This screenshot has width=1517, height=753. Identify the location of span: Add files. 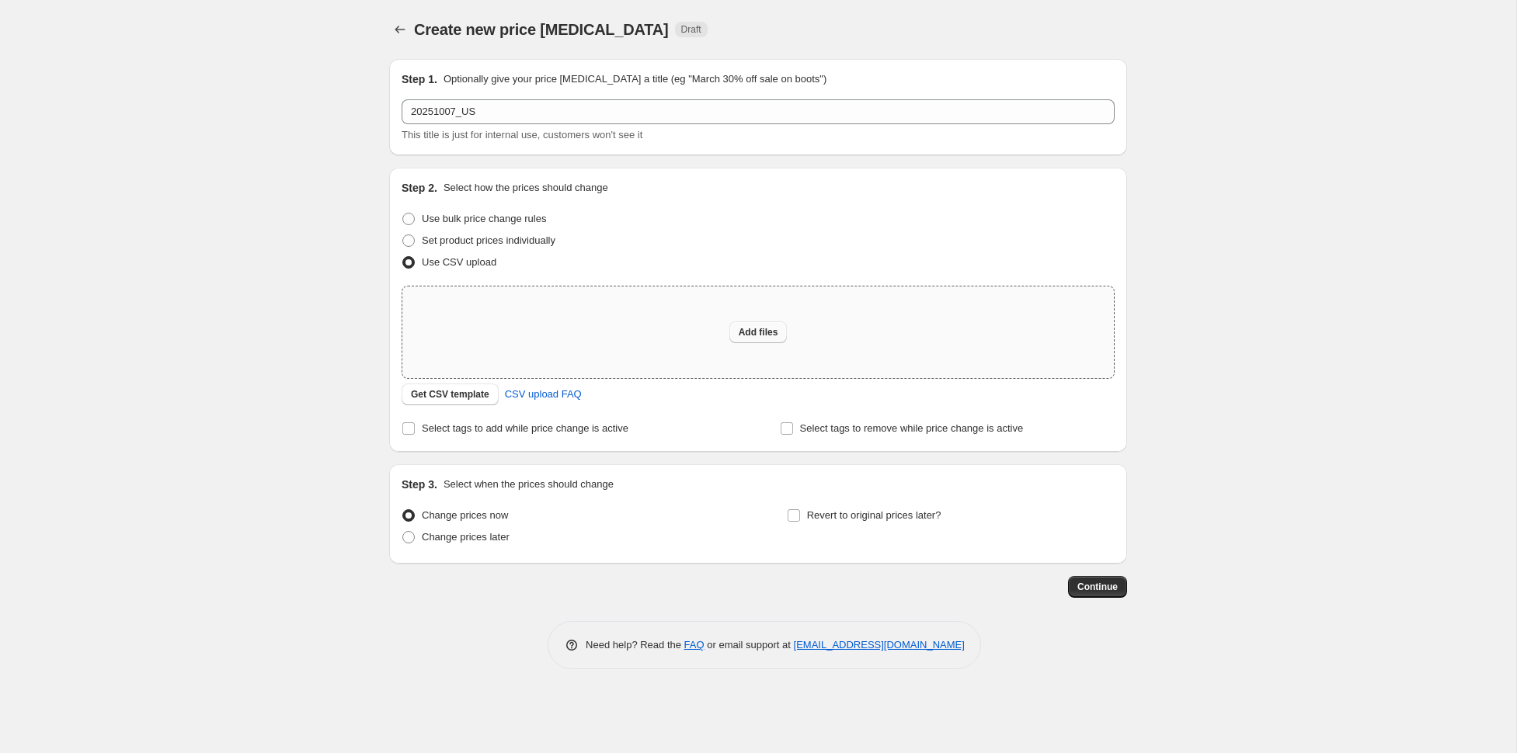
(758, 332).